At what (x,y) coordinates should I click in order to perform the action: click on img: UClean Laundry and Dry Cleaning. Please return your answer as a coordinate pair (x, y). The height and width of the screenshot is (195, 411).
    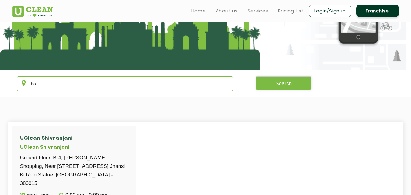
    Looking at the image, I should click on (33, 11).